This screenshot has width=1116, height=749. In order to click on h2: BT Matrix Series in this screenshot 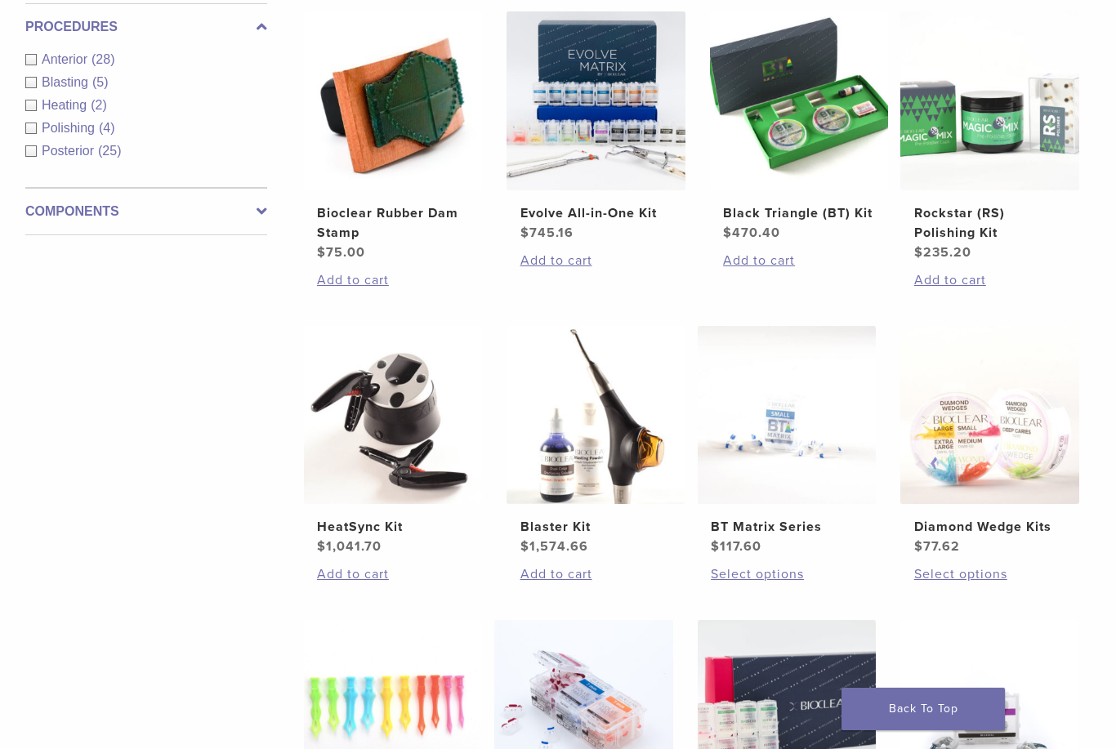, I will do `click(786, 527)`.